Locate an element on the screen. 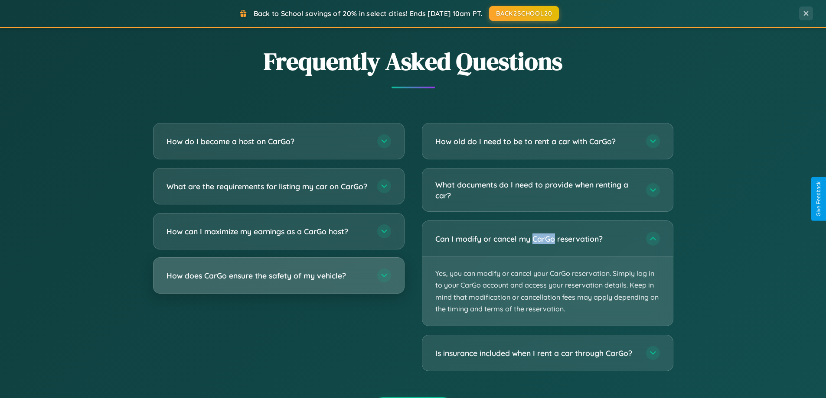 Image resolution: width=826 pixels, height=398 pixels. h3: What documents do I need to provide when renting a car? is located at coordinates (536, 190).